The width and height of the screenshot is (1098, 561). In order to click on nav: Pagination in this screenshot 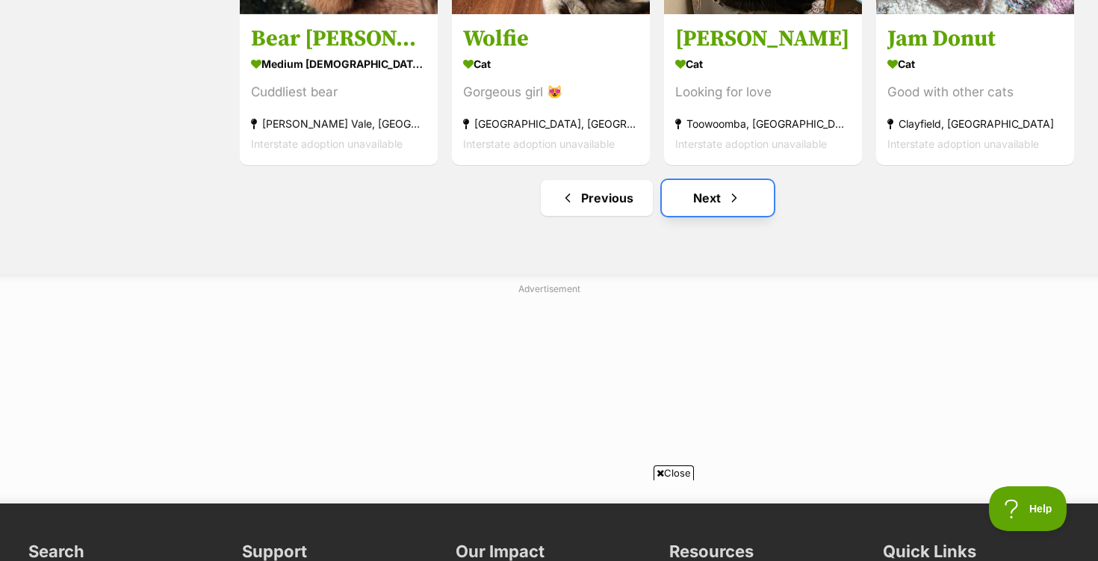, I will do `click(656, 198)`.